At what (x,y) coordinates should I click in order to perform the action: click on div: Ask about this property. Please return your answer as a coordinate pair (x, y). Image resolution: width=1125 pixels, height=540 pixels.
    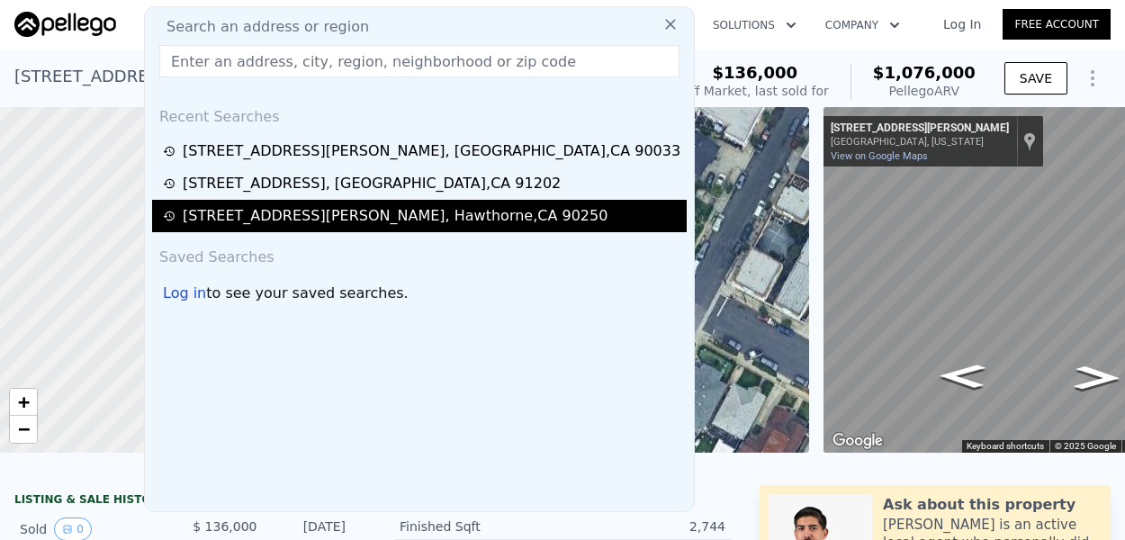
    Looking at the image, I should click on (980, 505).